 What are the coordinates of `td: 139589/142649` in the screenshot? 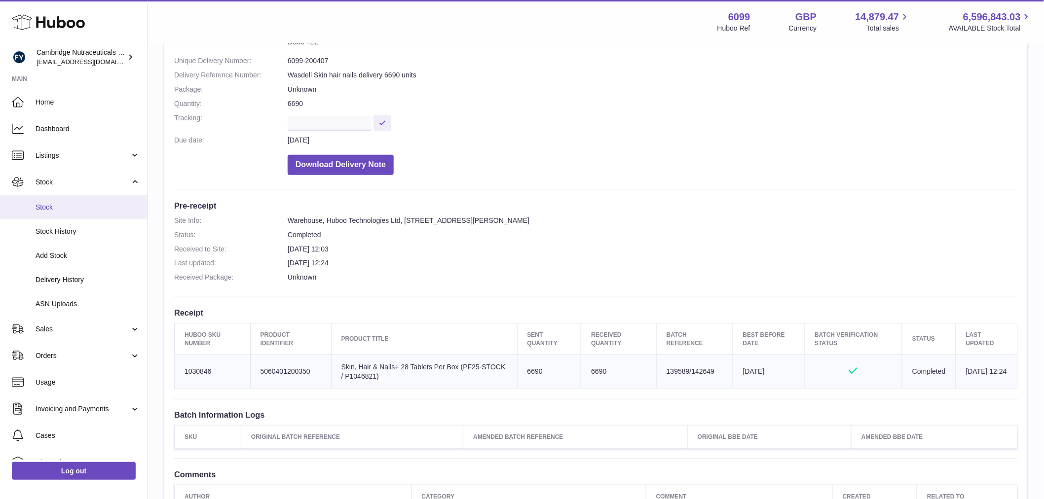 It's located at (694, 371).